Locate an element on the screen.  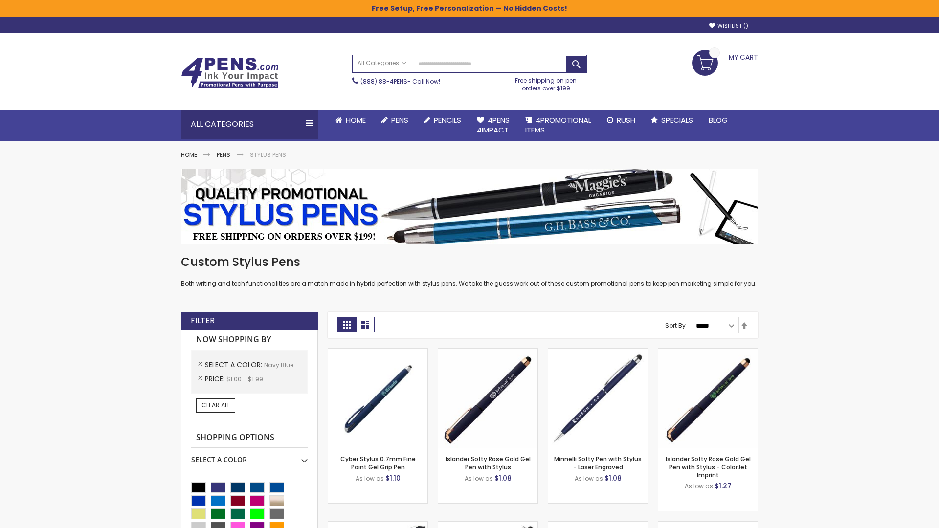
span: Home is located at coordinates (356, 120).